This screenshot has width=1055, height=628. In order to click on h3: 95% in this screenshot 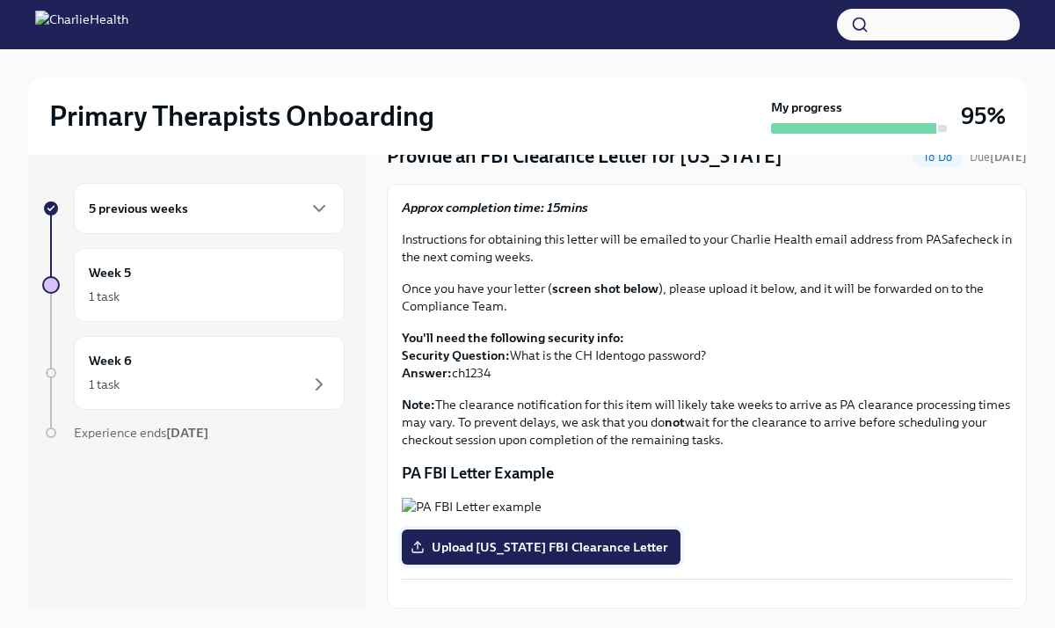, I will do `click(983, 116)`.